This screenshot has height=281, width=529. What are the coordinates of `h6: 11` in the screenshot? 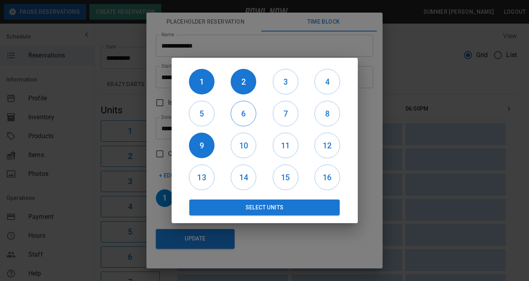 It's located at (285, 146).